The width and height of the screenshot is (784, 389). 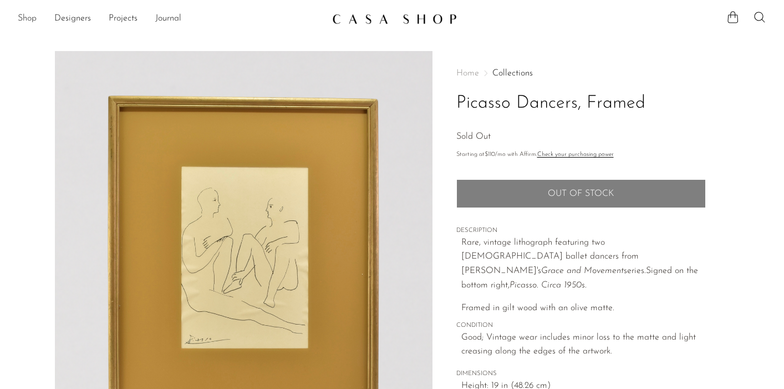 I want to click on a: Designers, so click(x=73, y=19).